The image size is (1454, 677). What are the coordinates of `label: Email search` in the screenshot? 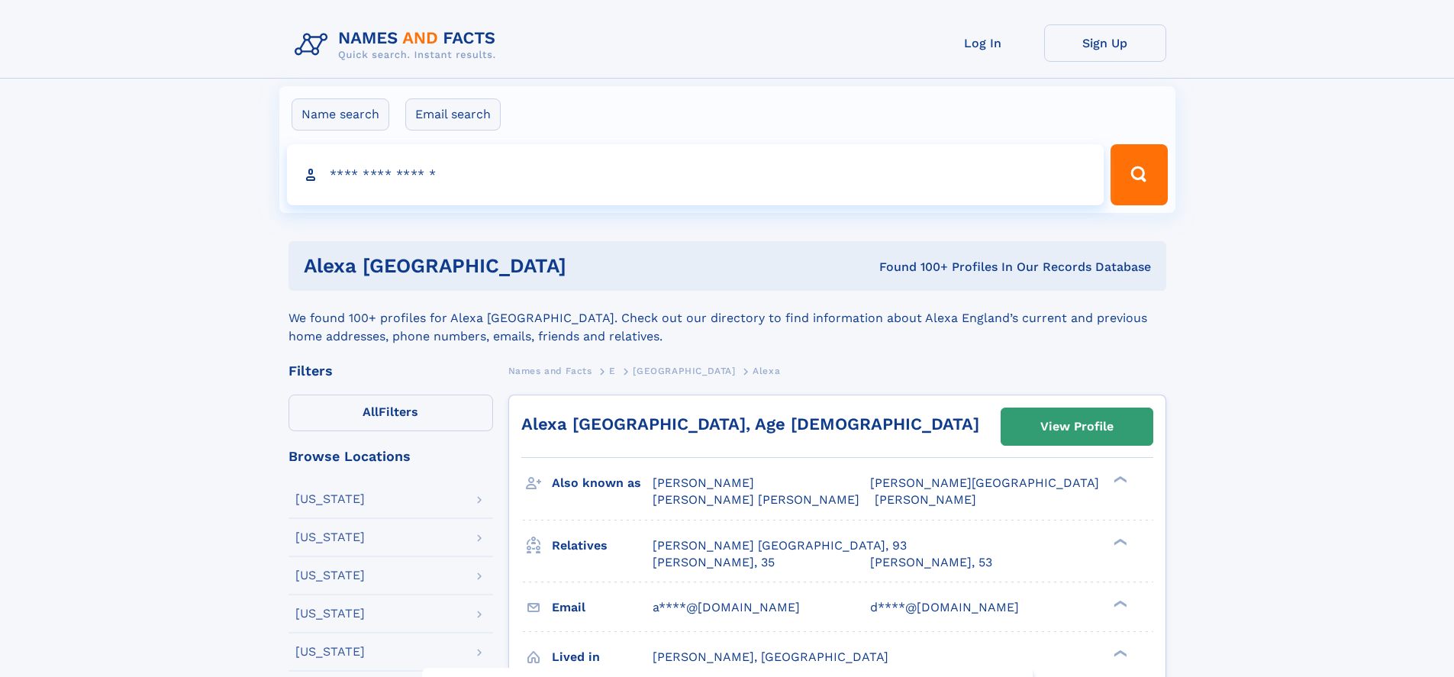 It's located at (453, 114).